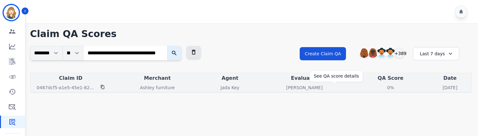 The width and height of the screenshot is (478, 136). Describe the element at coordinates (400, 53) in the screenshot. I see `div: +389` at that location.